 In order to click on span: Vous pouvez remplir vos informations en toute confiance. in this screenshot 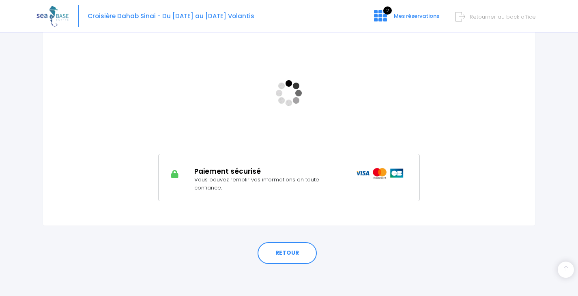, I will do `click(257, 184)`.